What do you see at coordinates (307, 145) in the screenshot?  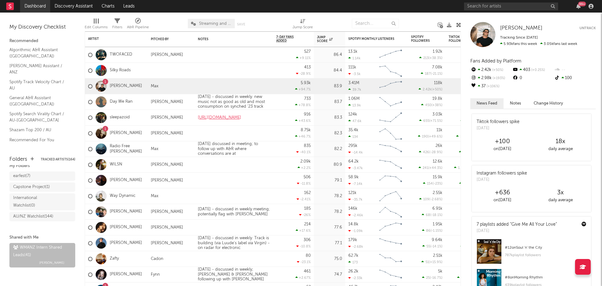 I see `div: 835` at bounding box center [307, 145].